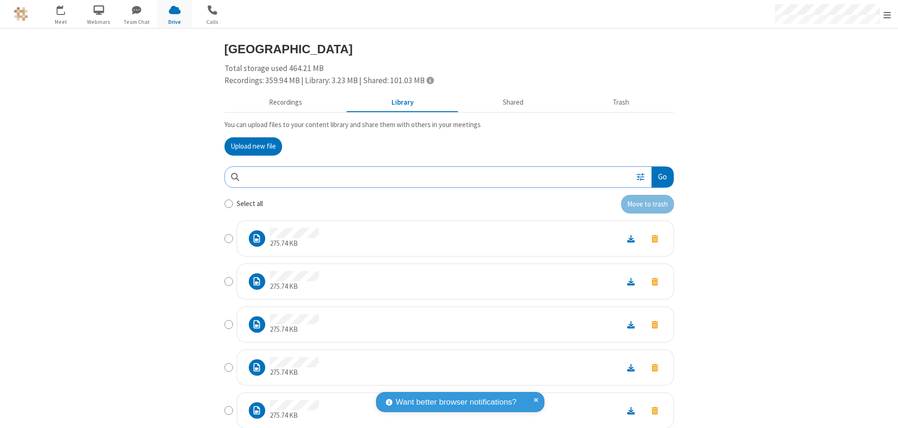 The width and height of the screenshot is (898, 428). What do you see at coordinates (662, 177) in the screenshot?
I see `button: Go` at bounding box center [662, 177].